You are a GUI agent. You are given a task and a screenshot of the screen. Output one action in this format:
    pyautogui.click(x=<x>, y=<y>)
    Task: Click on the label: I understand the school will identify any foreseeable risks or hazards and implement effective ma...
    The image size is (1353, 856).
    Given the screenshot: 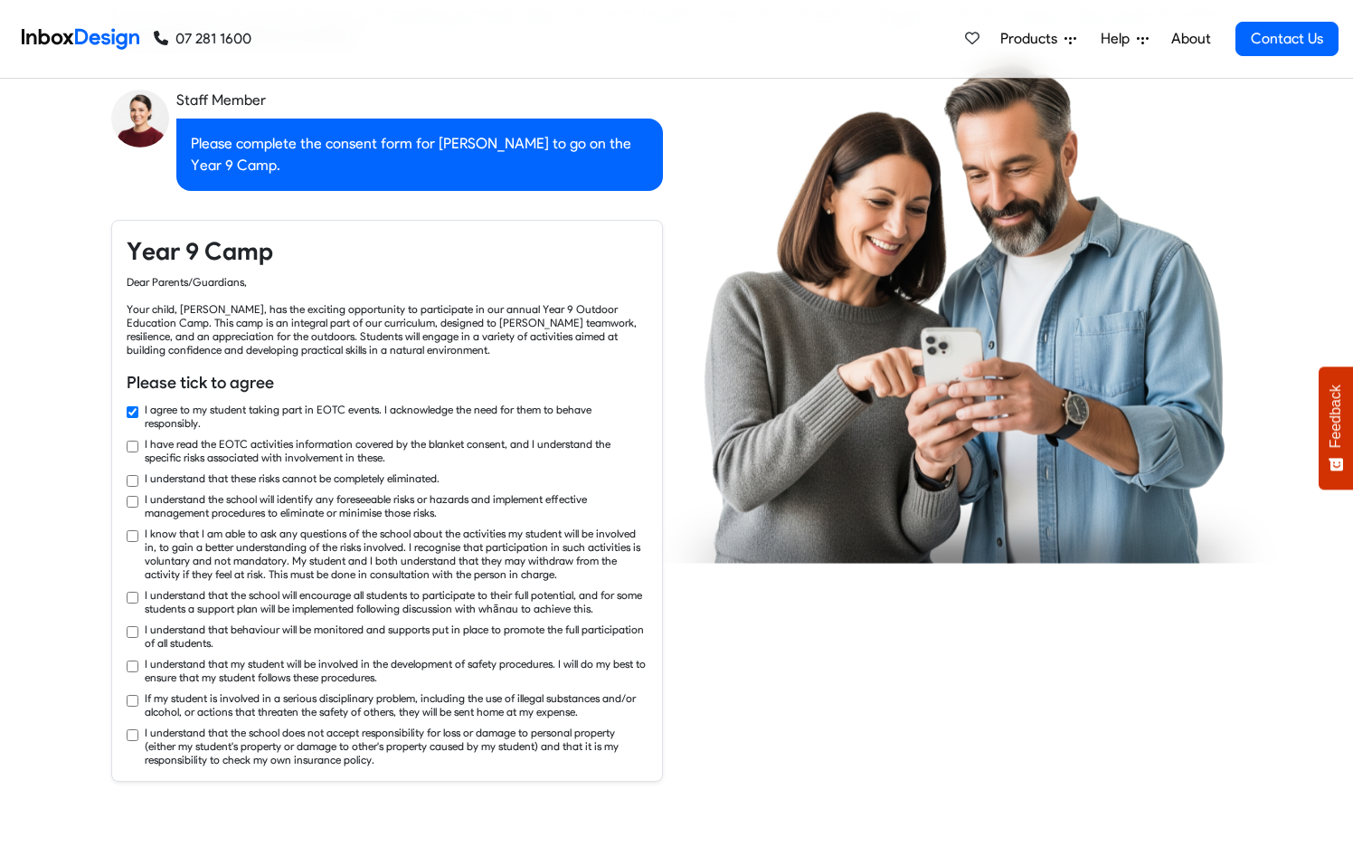 What is the action you would take?
    pyautogui.click(x=396, y=506)
    